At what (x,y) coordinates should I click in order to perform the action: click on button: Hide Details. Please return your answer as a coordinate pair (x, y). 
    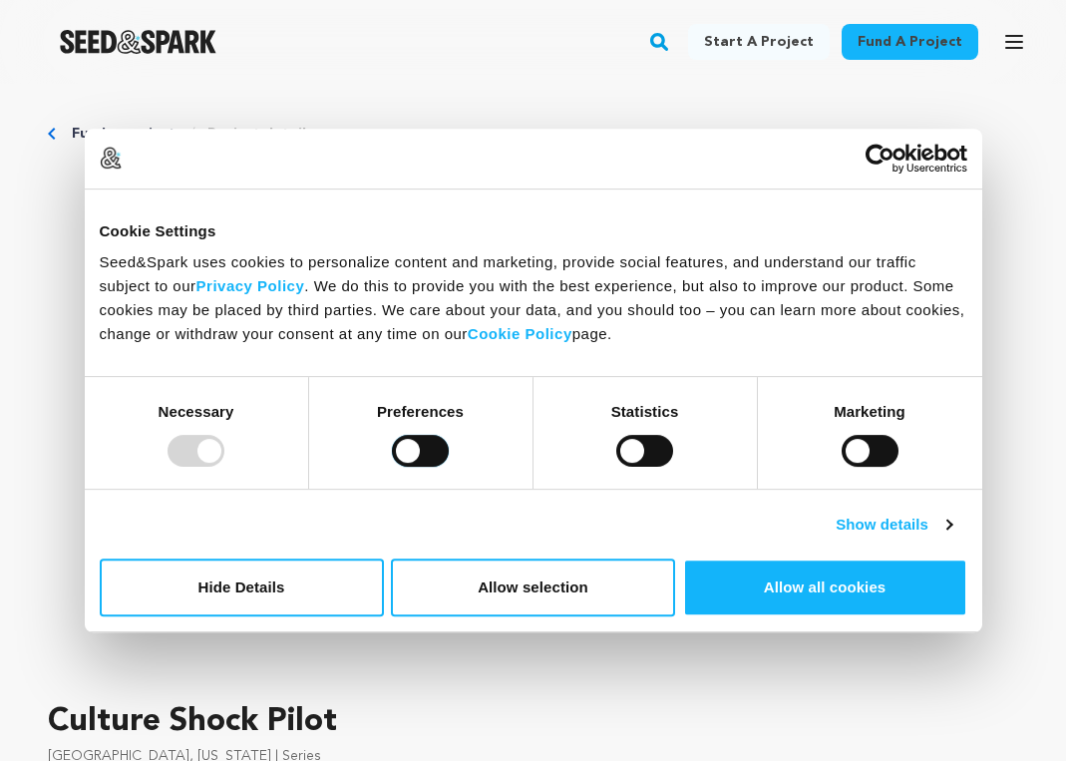
    Looking at the image, I should click on (241, 587).